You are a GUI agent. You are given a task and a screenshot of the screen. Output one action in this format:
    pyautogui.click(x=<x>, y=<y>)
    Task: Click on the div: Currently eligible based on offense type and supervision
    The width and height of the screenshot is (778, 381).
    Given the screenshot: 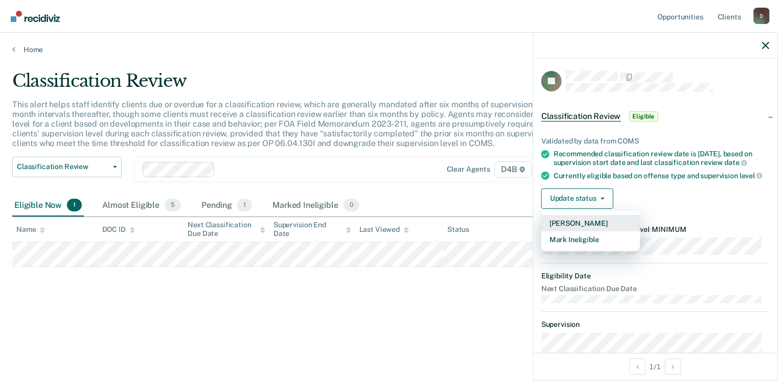 What is the action you would take?
    pyautogui.click(x=661, y=176)
    